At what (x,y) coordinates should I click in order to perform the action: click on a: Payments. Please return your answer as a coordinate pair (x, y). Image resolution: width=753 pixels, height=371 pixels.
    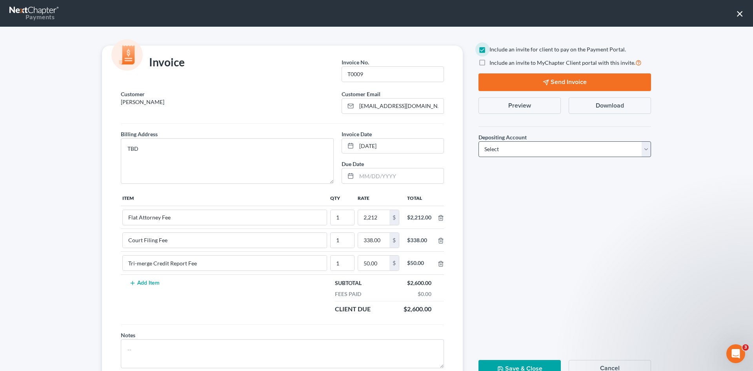
    Looking at the image, I should click on (35, 13).